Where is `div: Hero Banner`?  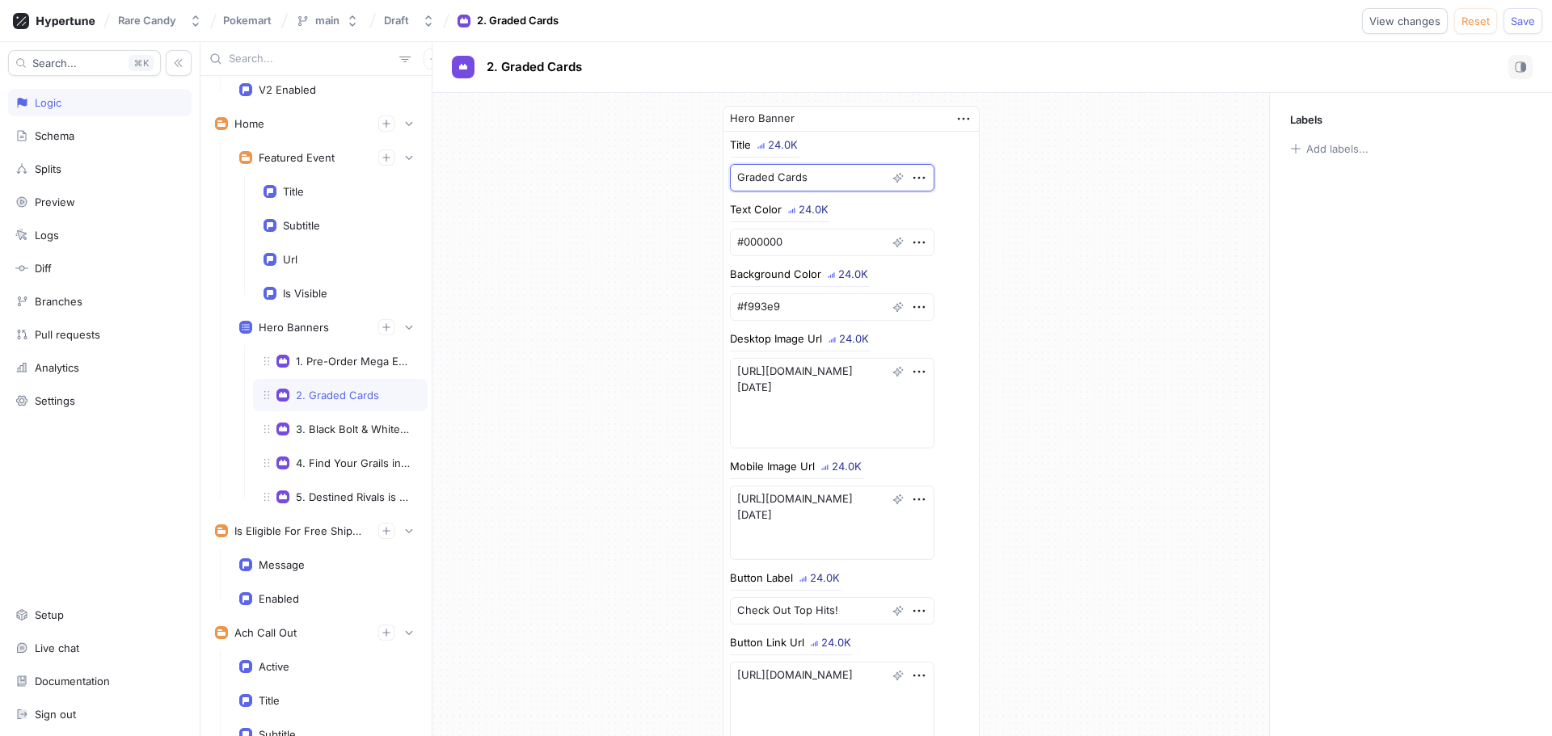
div: Hero Banner is located at coordinates (762, 119).